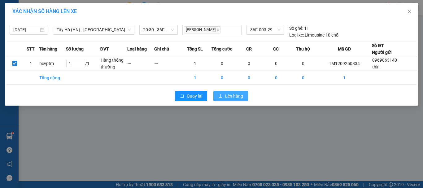  What do you see at coordinates (234, 96) in the screenshot?
I see `span: Lên hàng` at bounding box center [234, 96].